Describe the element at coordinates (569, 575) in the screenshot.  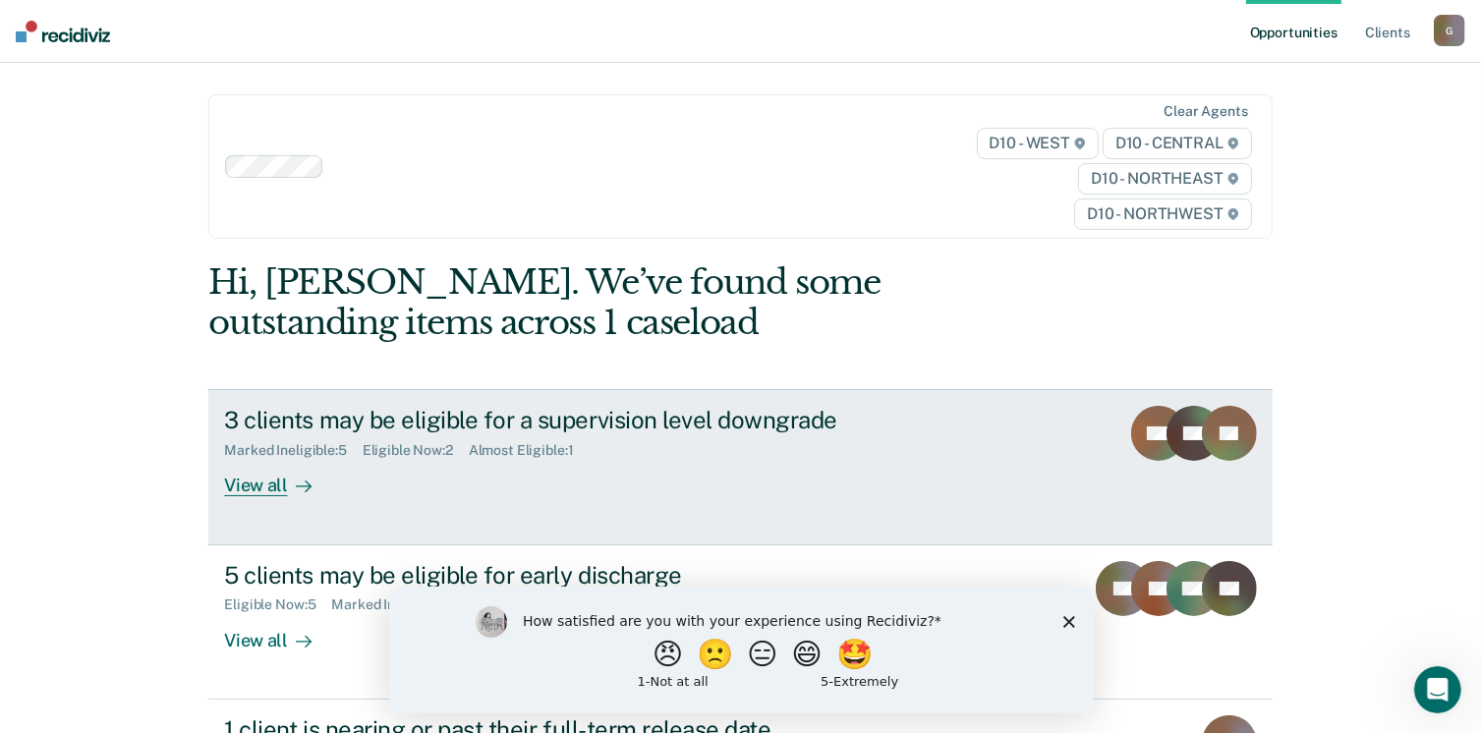
I see `div: 5 clients may be eligible for early discharge` at that location.